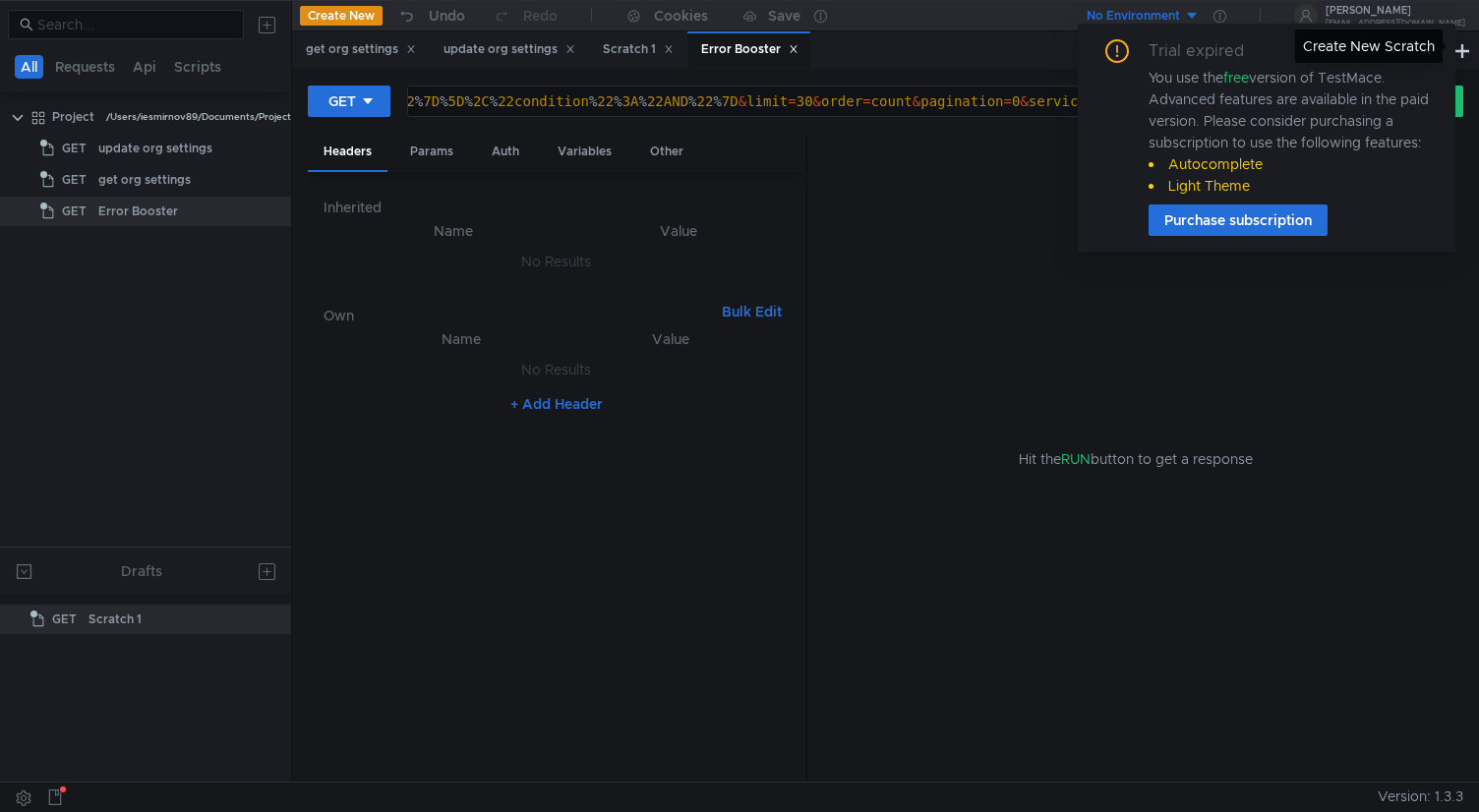  I want to click on span: Version: 1.3.3, so click(1420, 797).